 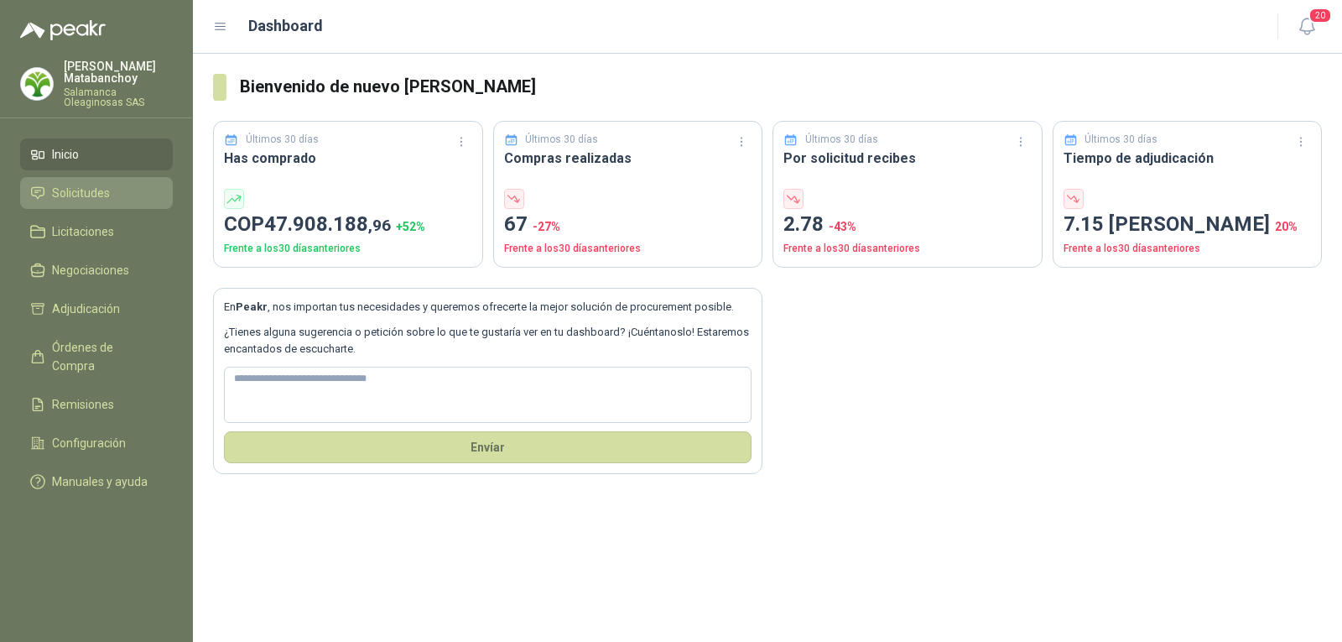 What do you see at coordinates (96, 443) in the screenshot?
I see `a: Configuración` at bounding box center [96, 443].